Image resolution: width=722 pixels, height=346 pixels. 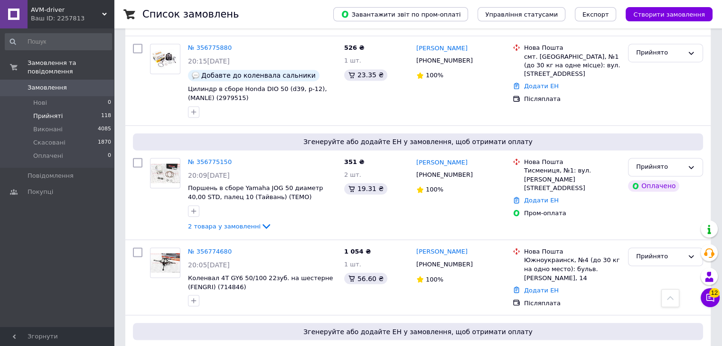 I want to click on span: Експорт, so click(x=596, y=14).